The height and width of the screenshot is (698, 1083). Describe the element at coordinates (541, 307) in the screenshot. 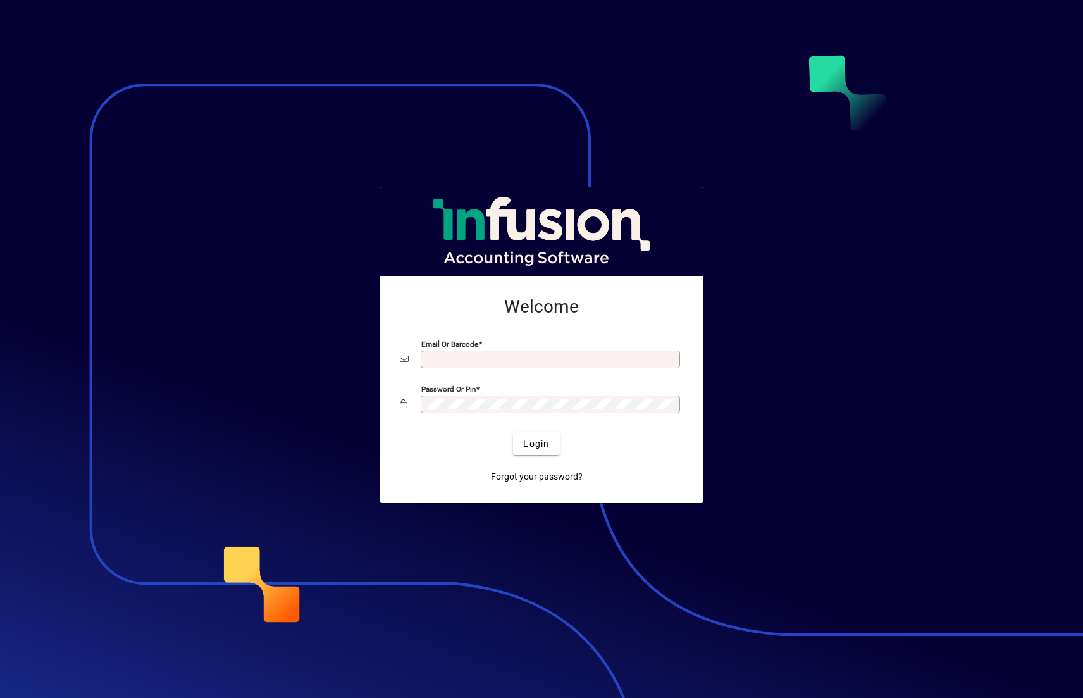

I see `h2: Welcome` at that location.